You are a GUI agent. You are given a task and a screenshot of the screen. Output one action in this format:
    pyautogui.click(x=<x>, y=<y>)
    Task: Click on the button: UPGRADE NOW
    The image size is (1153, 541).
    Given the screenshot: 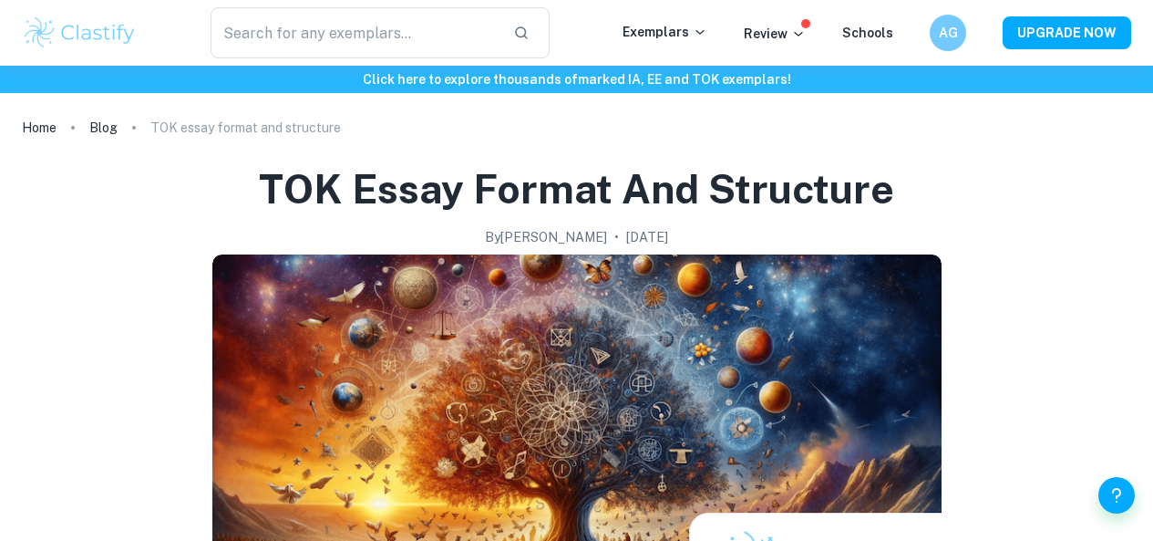 What is the action you would take?
    pyautogui.click(x=1067, y=33)
    